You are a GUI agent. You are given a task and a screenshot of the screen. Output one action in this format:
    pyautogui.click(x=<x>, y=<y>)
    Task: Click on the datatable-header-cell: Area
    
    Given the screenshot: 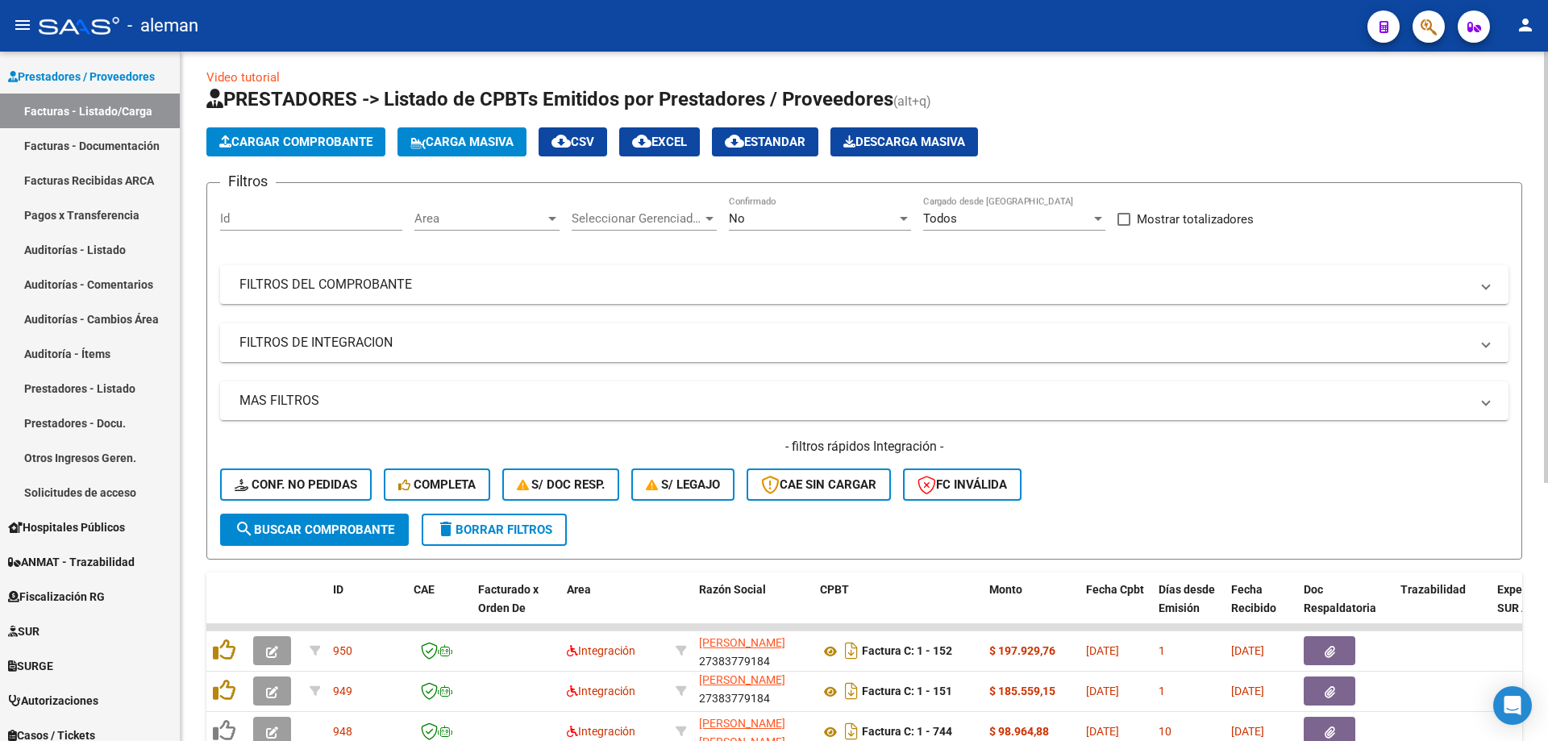 What is the action you would take?
    pyautogui.click(x=614, y=608)
    